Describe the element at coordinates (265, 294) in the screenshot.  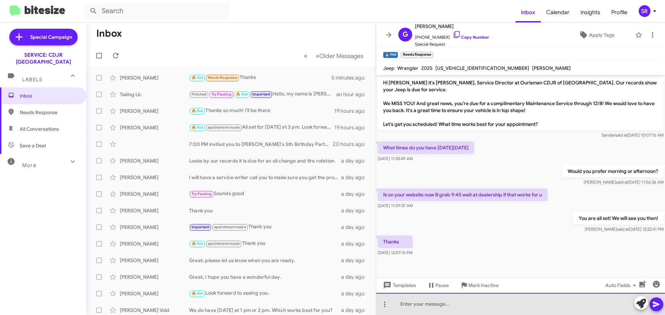
I see `div: Look forward to seeing you.` at that location.